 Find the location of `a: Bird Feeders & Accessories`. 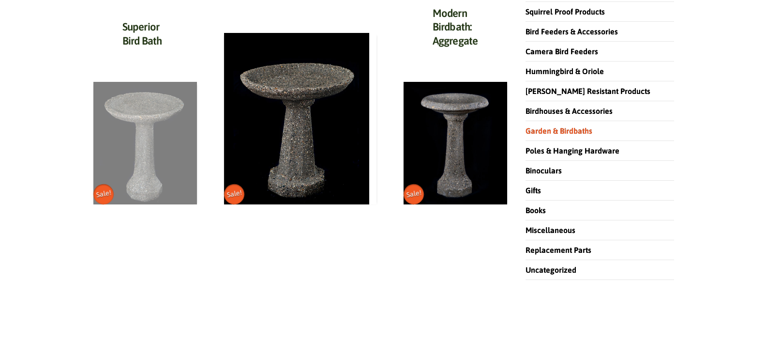

a: Bird Feeders & Accessories is located at coordinates (571, 31).